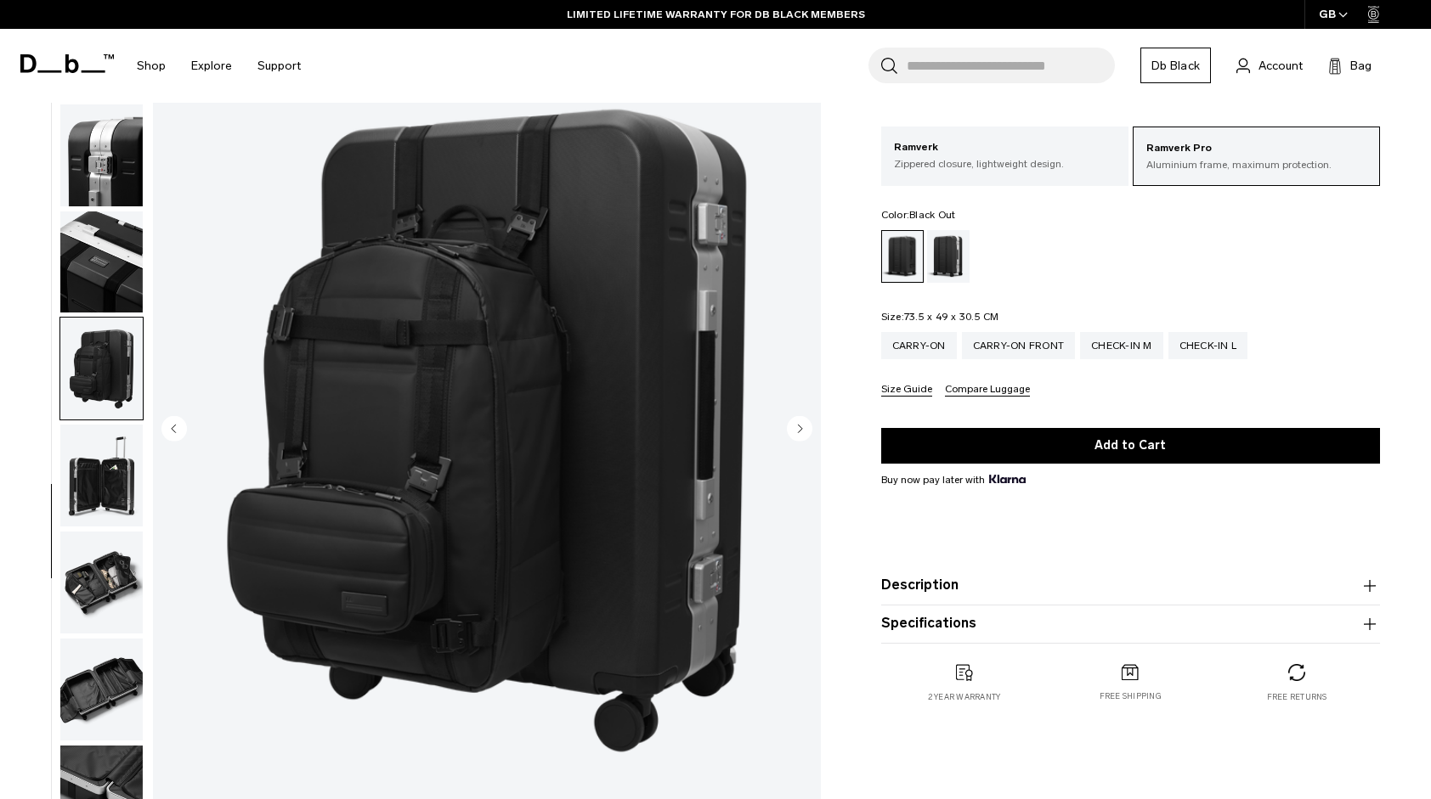  What do you see at coordinates (279, 65) in the screenshot?
I see `a: Support` at bounding box center [279, 65].